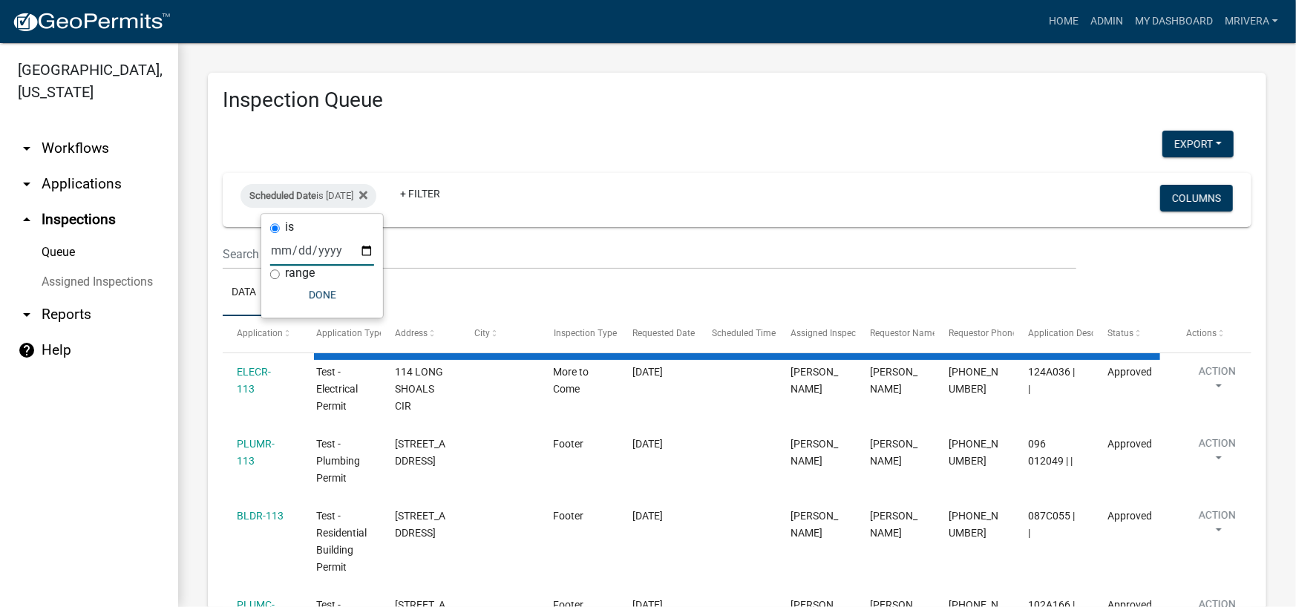 Image resolution: width=1296 pixels, height=607 pixels. What do you see at coordinates (895, 334) in the screenshot?
I see `datatable-header-cell: Requestor Name` at bounding box center [895, 334].